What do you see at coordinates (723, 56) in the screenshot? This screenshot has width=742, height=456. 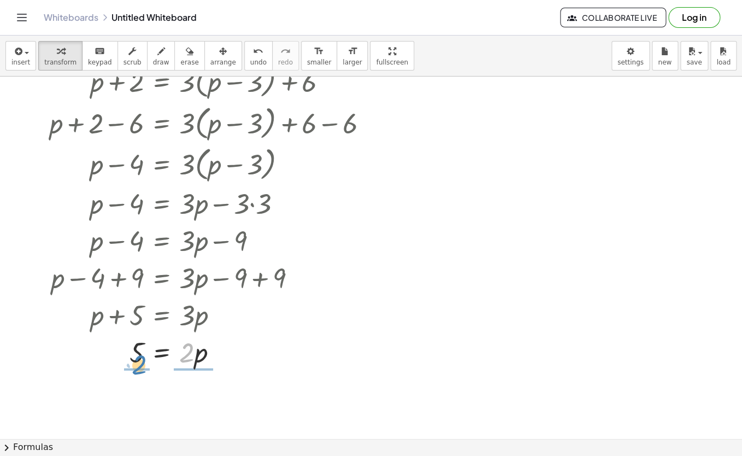 I see `button: load` at bounding box center [723, 56].